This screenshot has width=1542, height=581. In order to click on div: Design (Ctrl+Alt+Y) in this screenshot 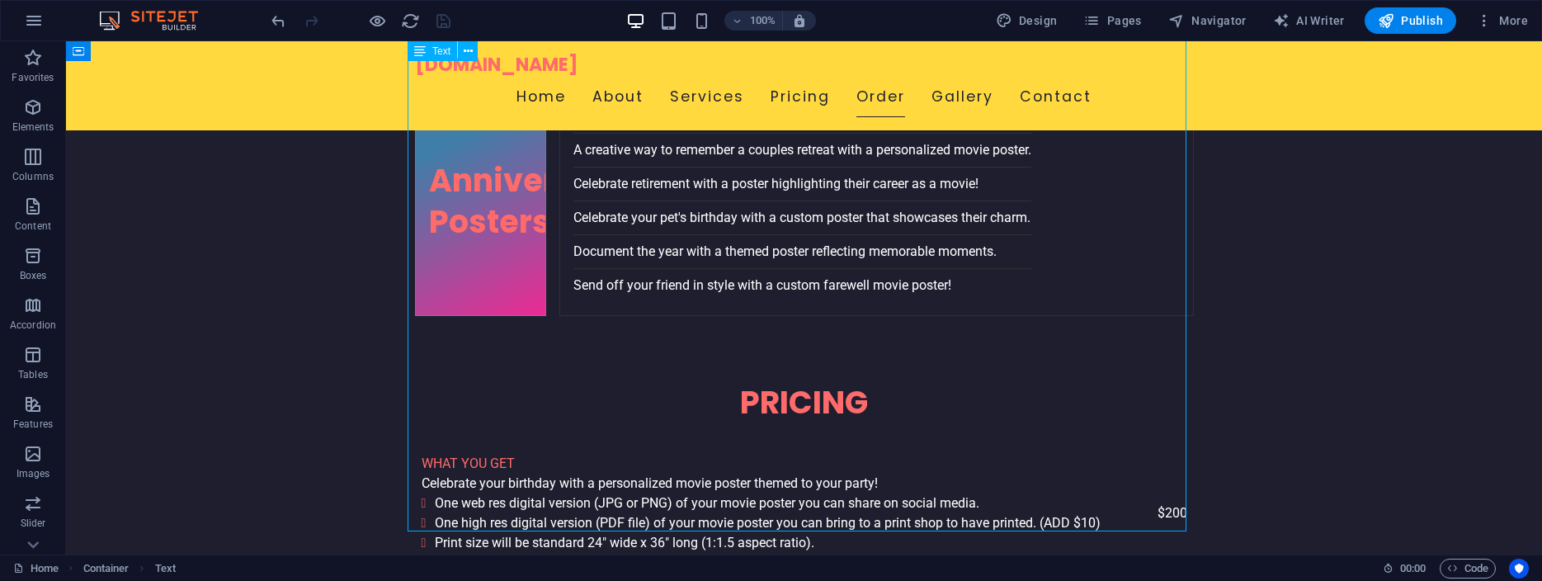, I will do `click(1027, 21)`.